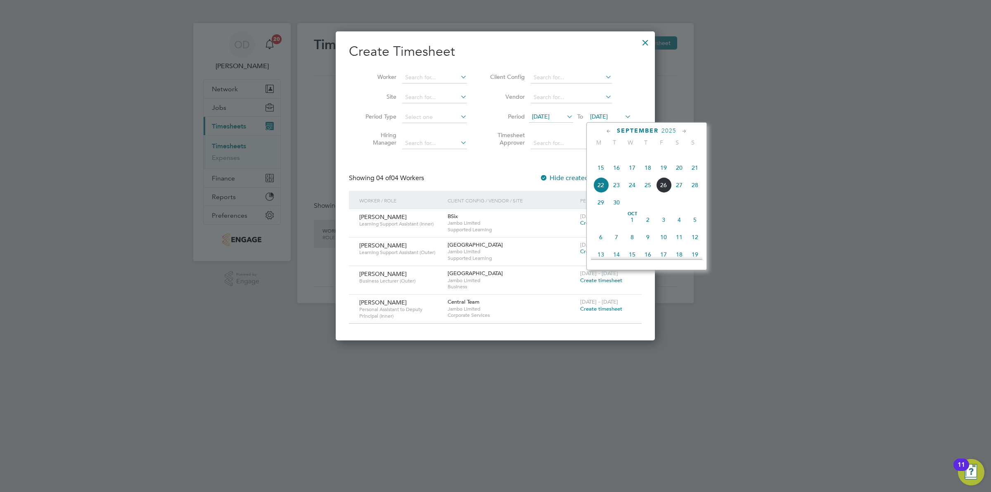 The image size is (991, 492). I want to click on span: 5, so click(695, 220).